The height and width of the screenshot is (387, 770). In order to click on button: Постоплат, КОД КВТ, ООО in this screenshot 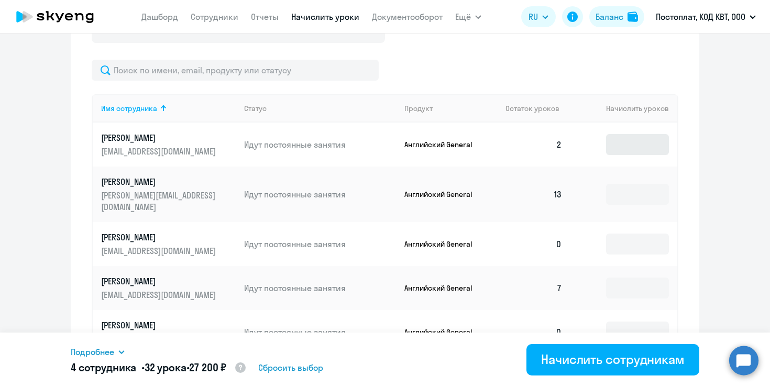, I will do `click(706, 17)`.